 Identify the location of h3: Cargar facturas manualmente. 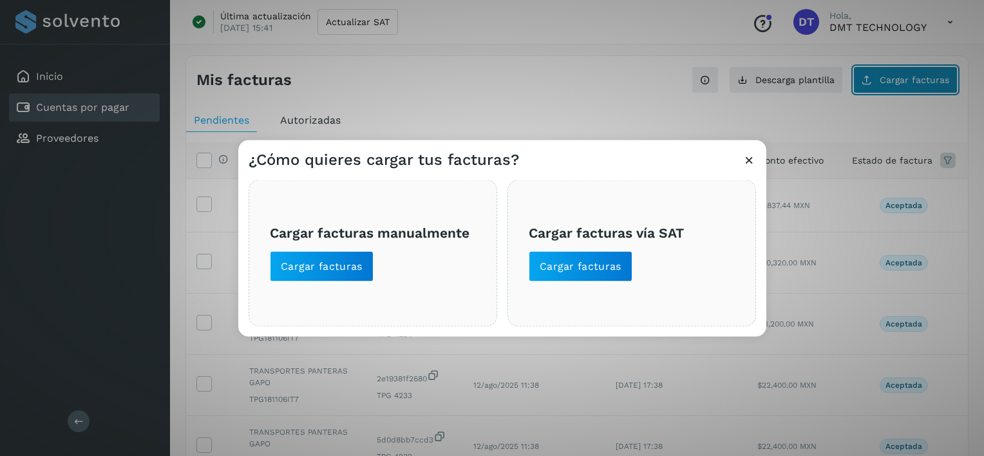
(373, 232).